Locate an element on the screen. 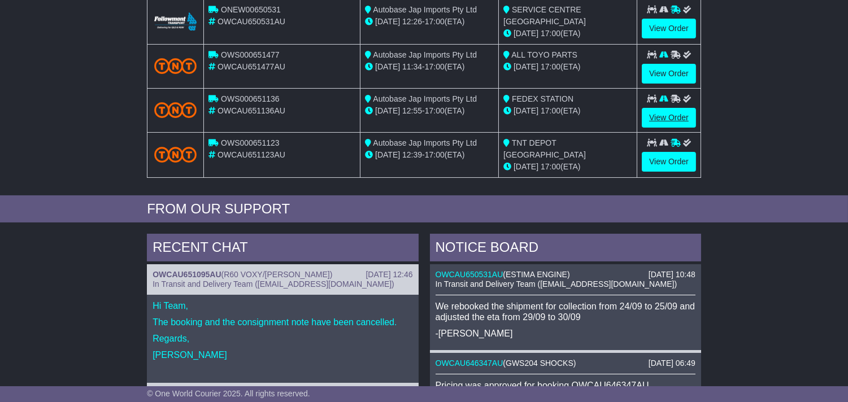  span: ALL TOYO PARTS is located at coordinates (544, 55).